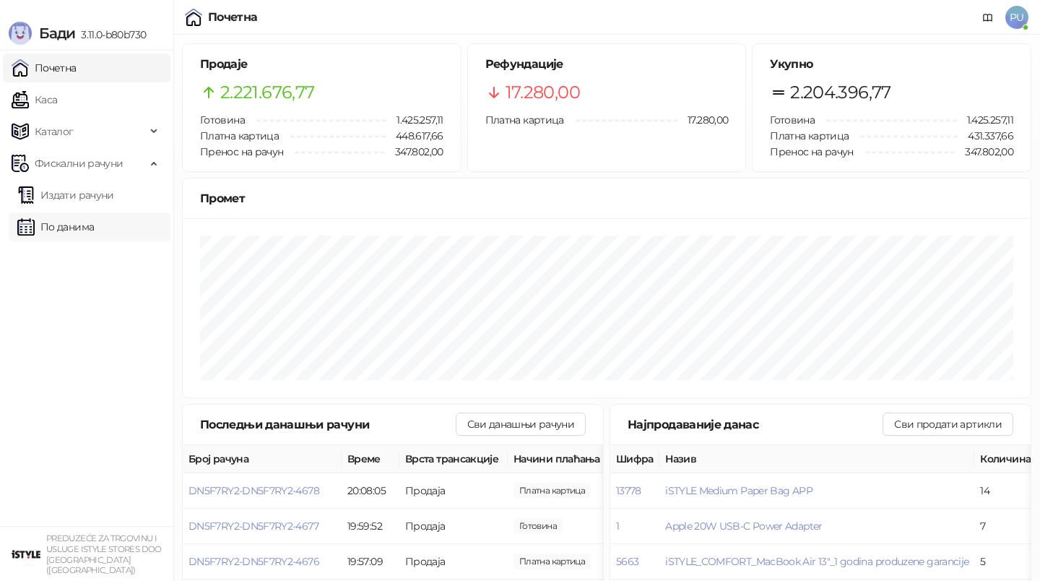 The width and height of the screenshot is (1040, 581). What do you see at coordinates (1006, 561) in the screenshot?
I see `td: 5` at bounding box center [1006, 561].